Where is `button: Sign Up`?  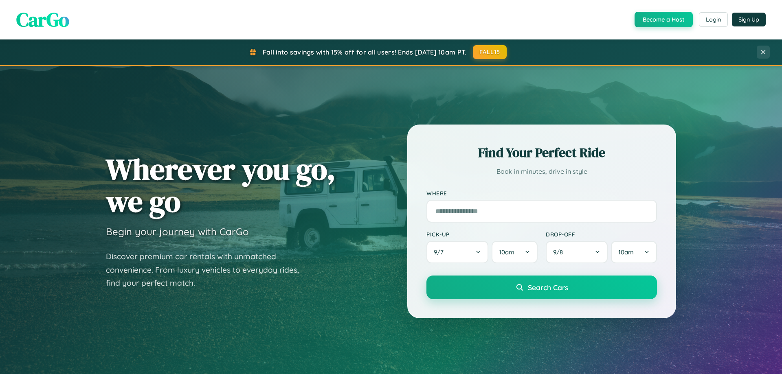
button: Sign Up is located at coordinates (749, 20).